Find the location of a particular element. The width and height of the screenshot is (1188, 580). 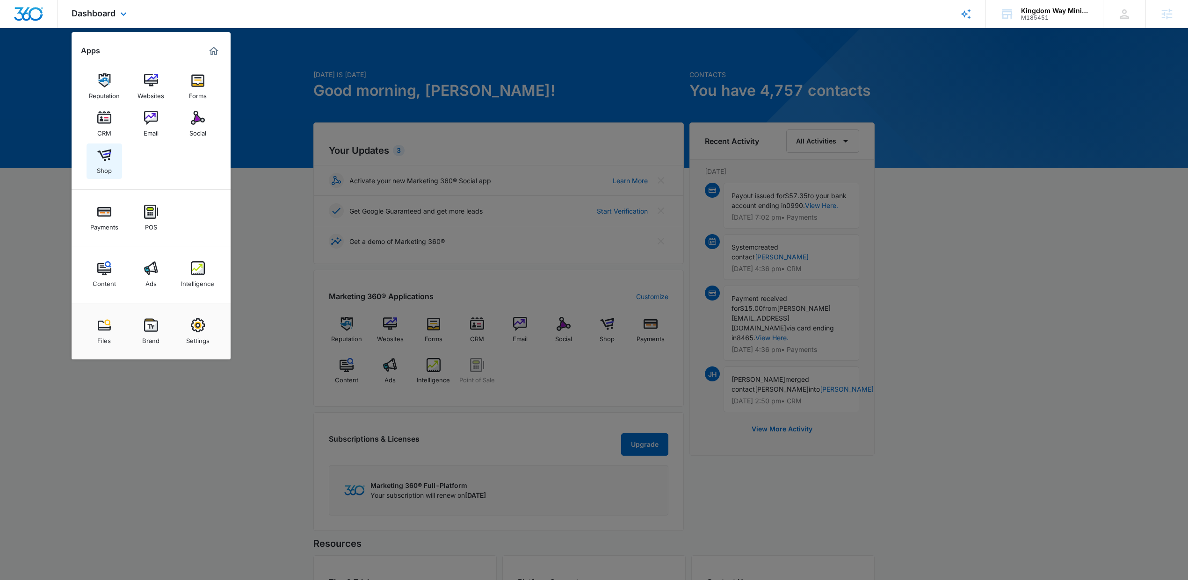

a: Reputation is located at coordinates (104, 87).